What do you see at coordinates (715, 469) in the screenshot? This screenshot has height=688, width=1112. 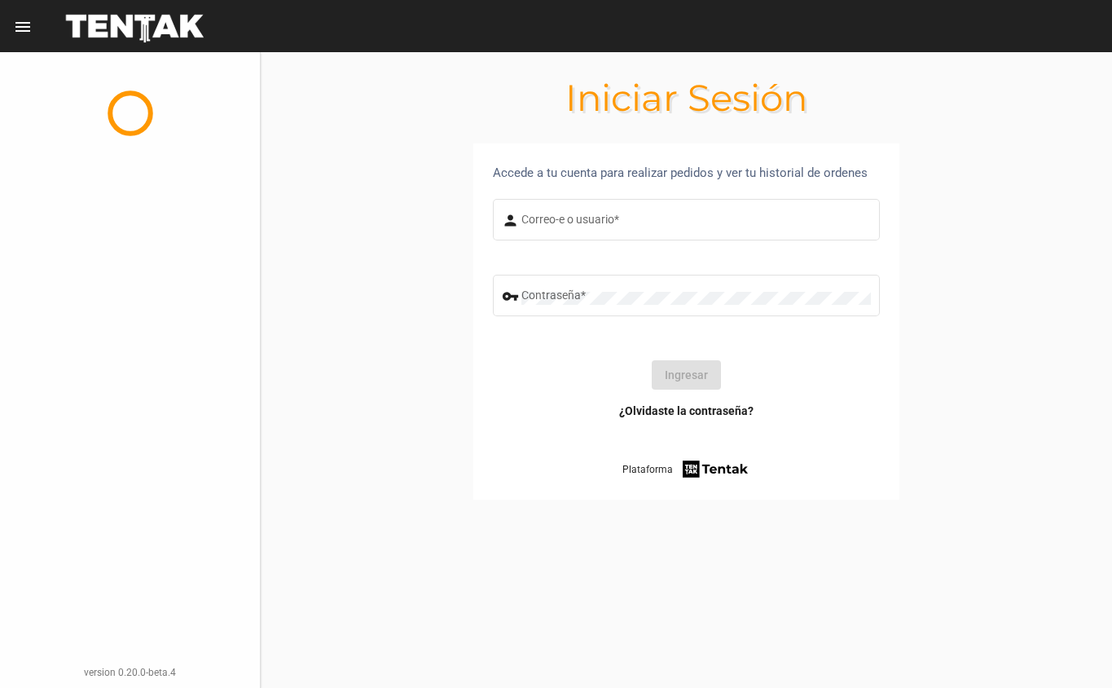 I see `img: tentak-firm.png` at bounding box center [715, 469].